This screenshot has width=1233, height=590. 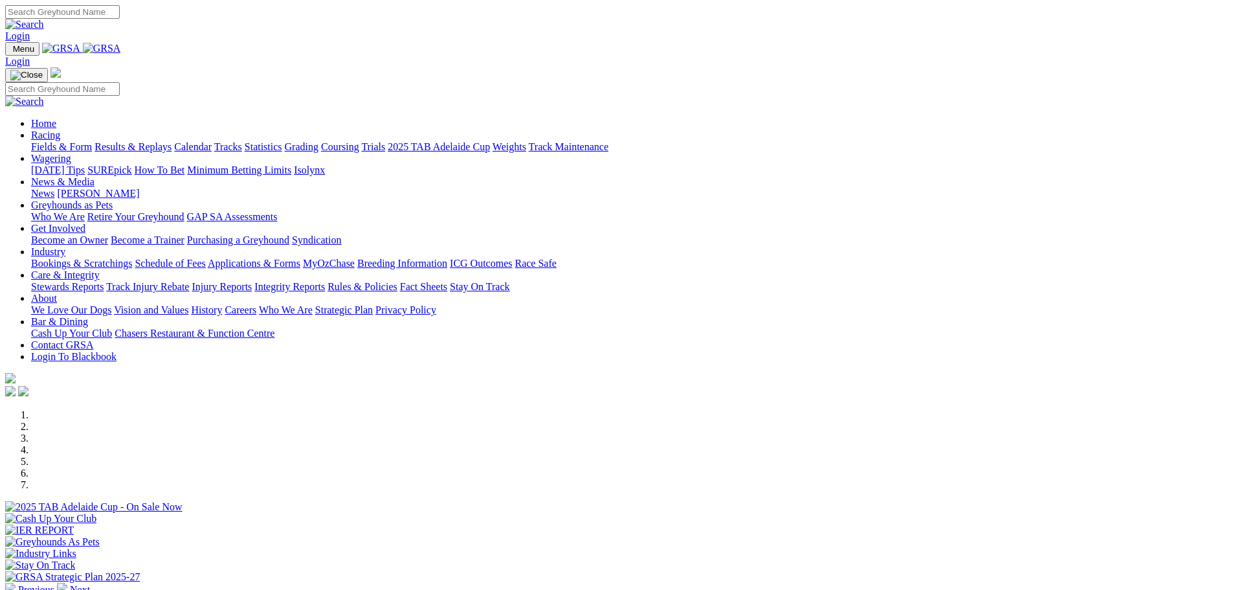 I want to click on img: Stay On Track, so click(x=40, y=565).